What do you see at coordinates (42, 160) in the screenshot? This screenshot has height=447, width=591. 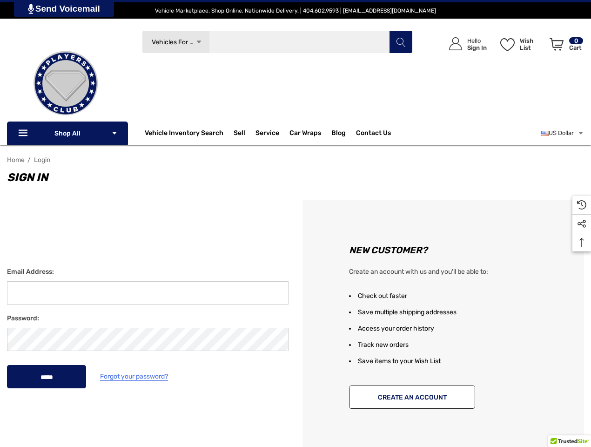 I see `a: Login` at bounding box center [42, 160].